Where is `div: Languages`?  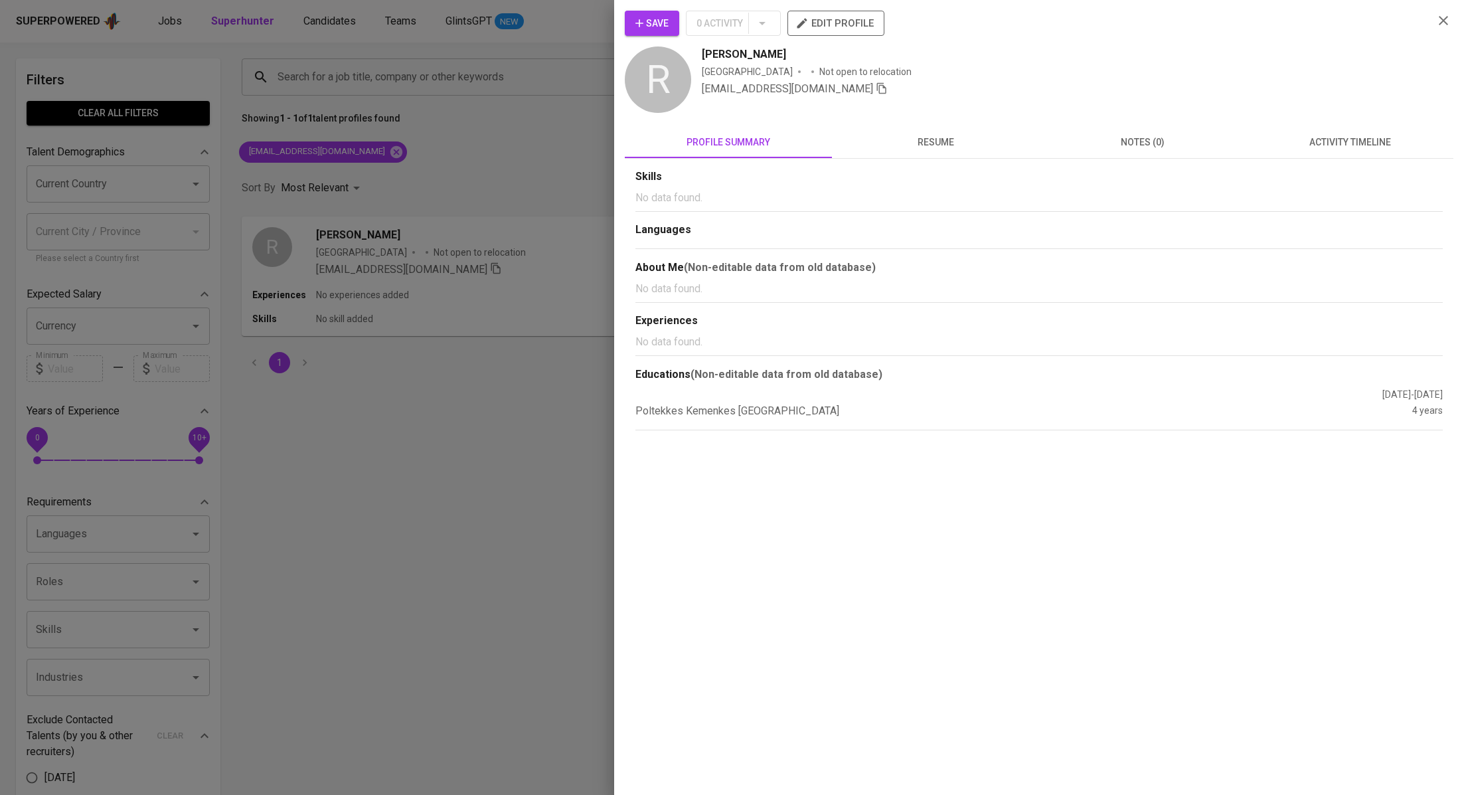 div: Languages is located at coordinates (1039, 230).